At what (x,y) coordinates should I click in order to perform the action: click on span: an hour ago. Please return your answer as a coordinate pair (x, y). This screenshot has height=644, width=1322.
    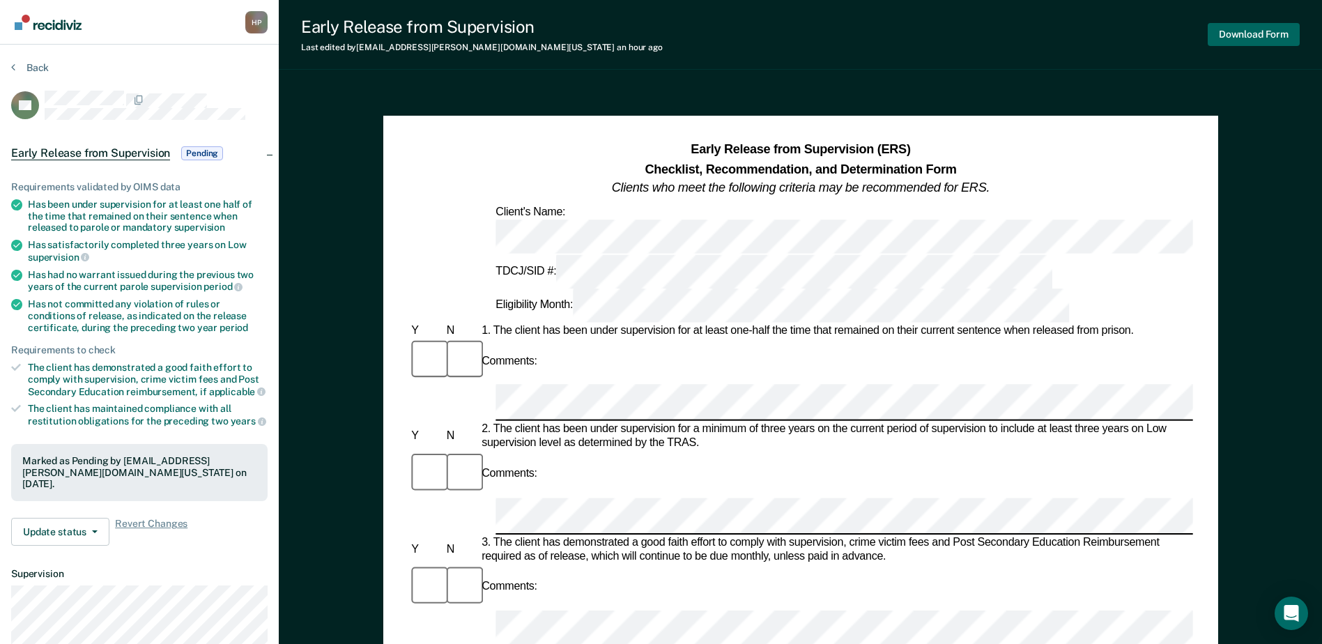
    Looking at the image, I should click on (640, 47).